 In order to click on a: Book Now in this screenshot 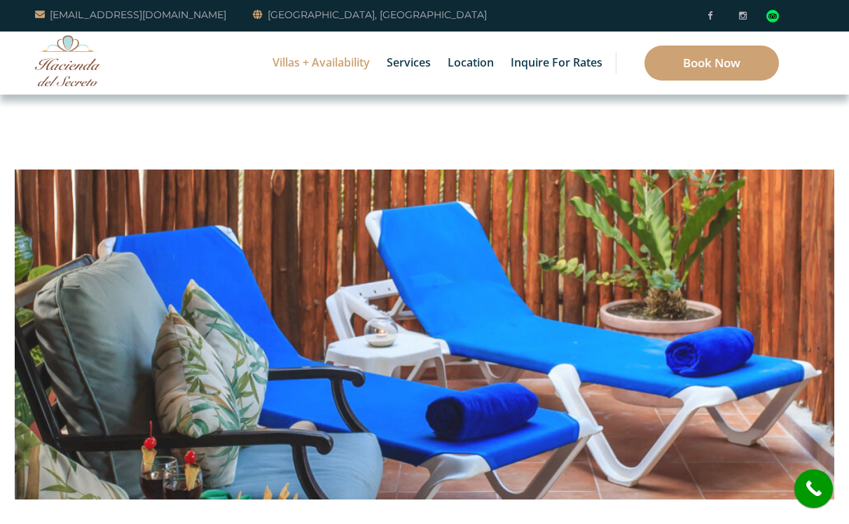, I will do `click(712, 63)`.